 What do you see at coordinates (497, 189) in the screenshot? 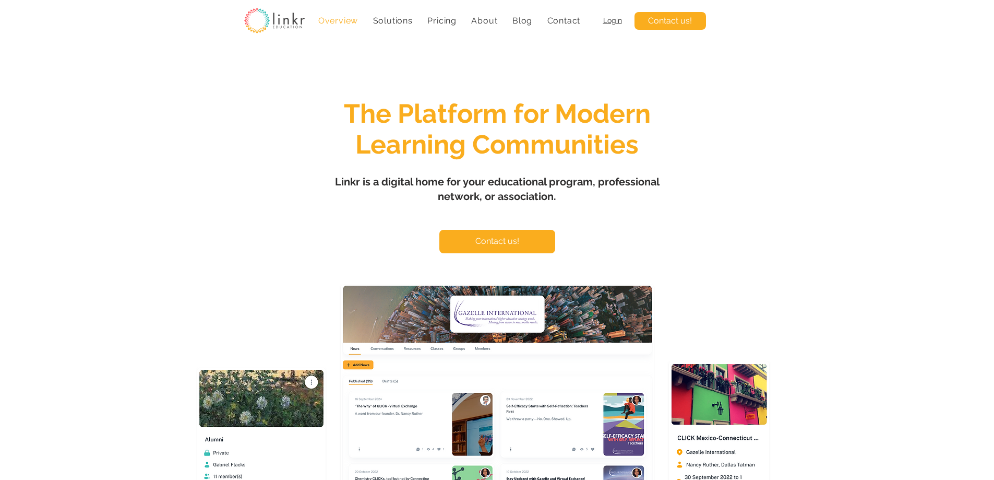
I see `span: Linkr is a digital home for your educational program, professional network, or association.` at bounding box center [497, 189].